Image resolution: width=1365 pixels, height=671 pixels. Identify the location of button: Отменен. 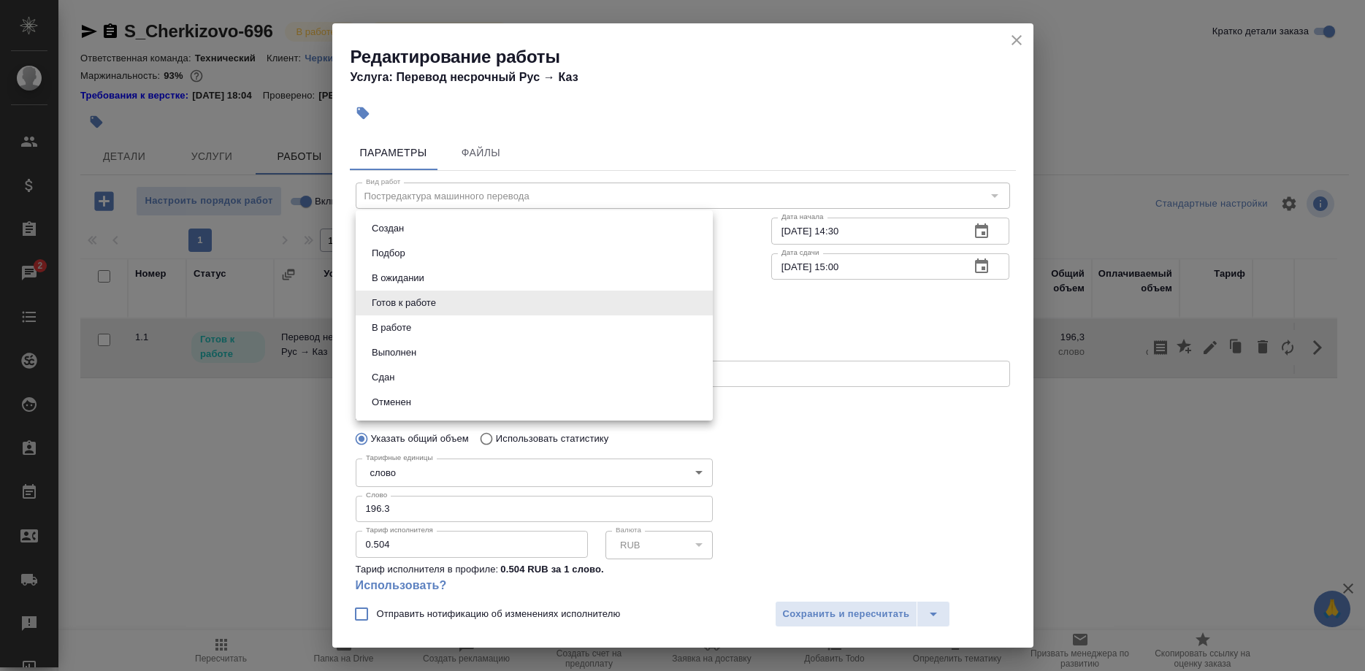
(391, 402).